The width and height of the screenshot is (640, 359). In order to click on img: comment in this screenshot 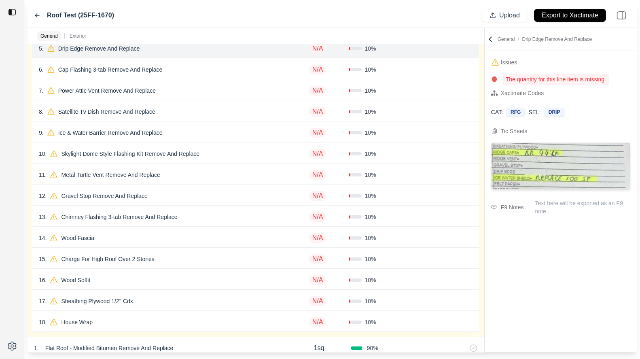, I will do `click(494, 207)`.